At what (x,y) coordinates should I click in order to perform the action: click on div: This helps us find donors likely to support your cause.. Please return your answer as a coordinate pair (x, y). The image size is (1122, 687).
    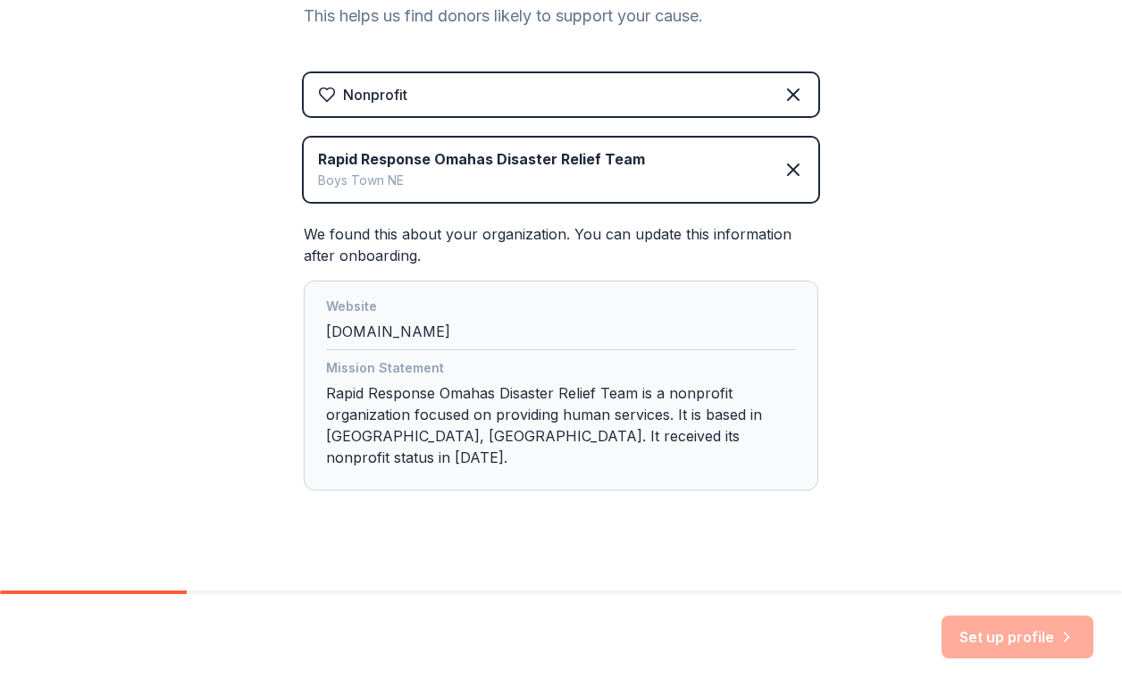
    Looking at the image, I should click on (561, 16).